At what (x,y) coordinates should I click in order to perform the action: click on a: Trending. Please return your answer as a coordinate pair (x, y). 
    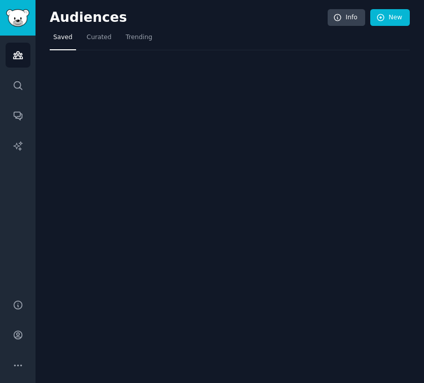
    Looking at the image, I should click on (139, 40).